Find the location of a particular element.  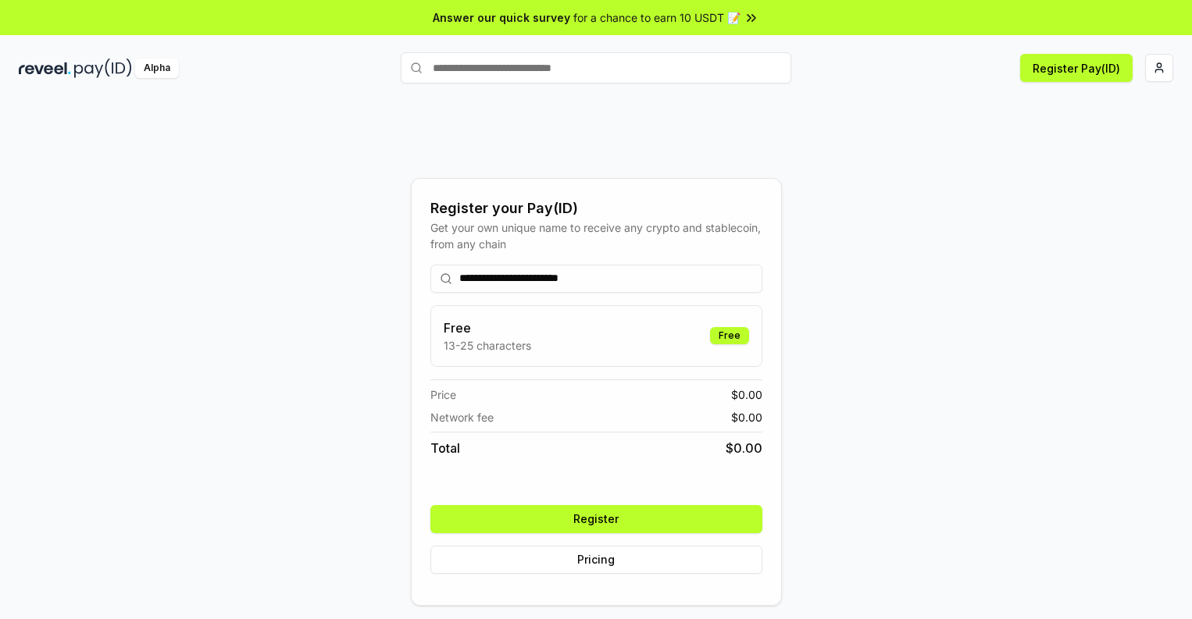

button: Register Pay(ID) is located at coordinates (1076, 68).